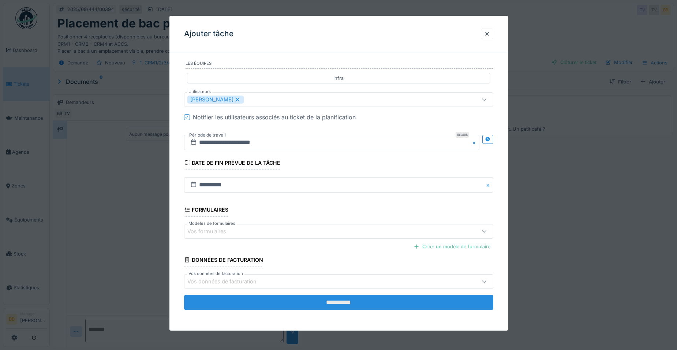 This screenshot has height=350, width=677. What do you see at coordinates (232, 164) in the screenshot?
I see `div: Date de fin prévue de la tâche` at bounding box center [232, 164].